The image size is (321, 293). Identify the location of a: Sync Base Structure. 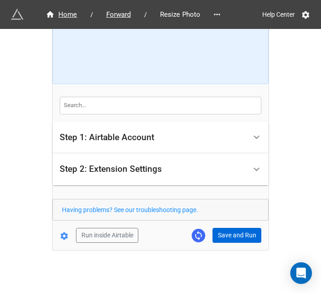
(199, 236).